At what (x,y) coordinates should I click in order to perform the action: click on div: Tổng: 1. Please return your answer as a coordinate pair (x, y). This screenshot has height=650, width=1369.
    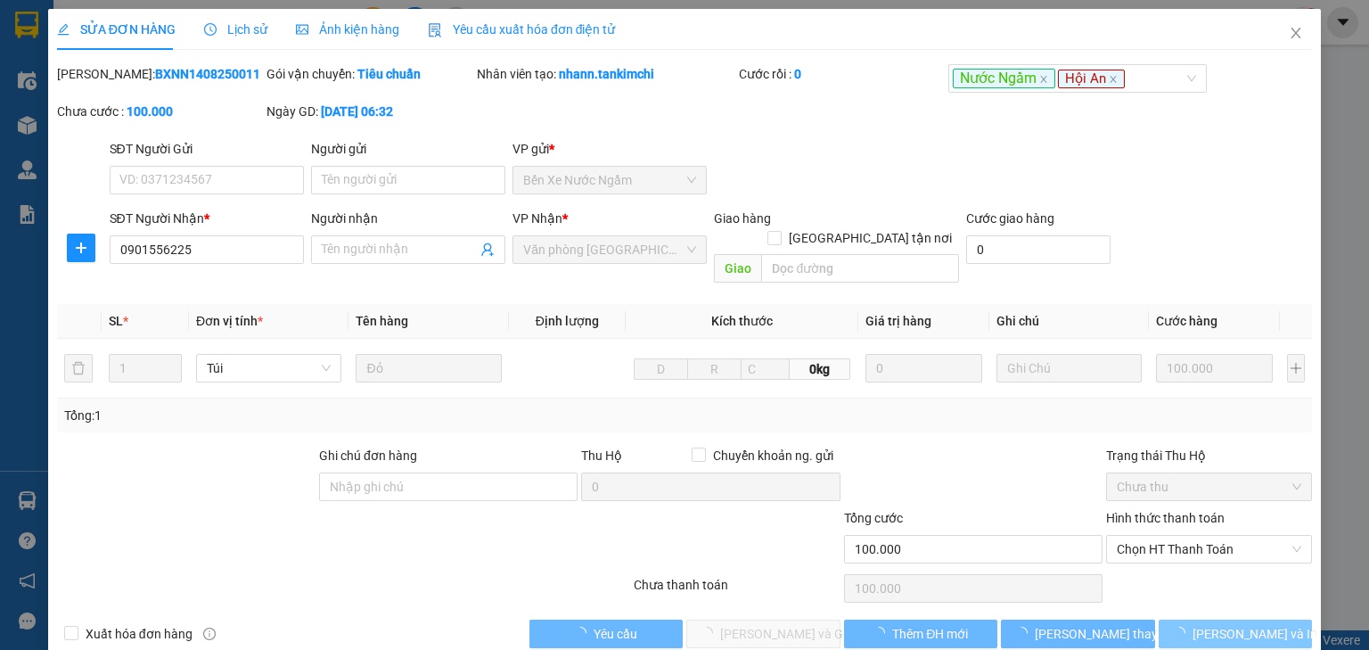
    Looking at the image, I should click on (297, 415).